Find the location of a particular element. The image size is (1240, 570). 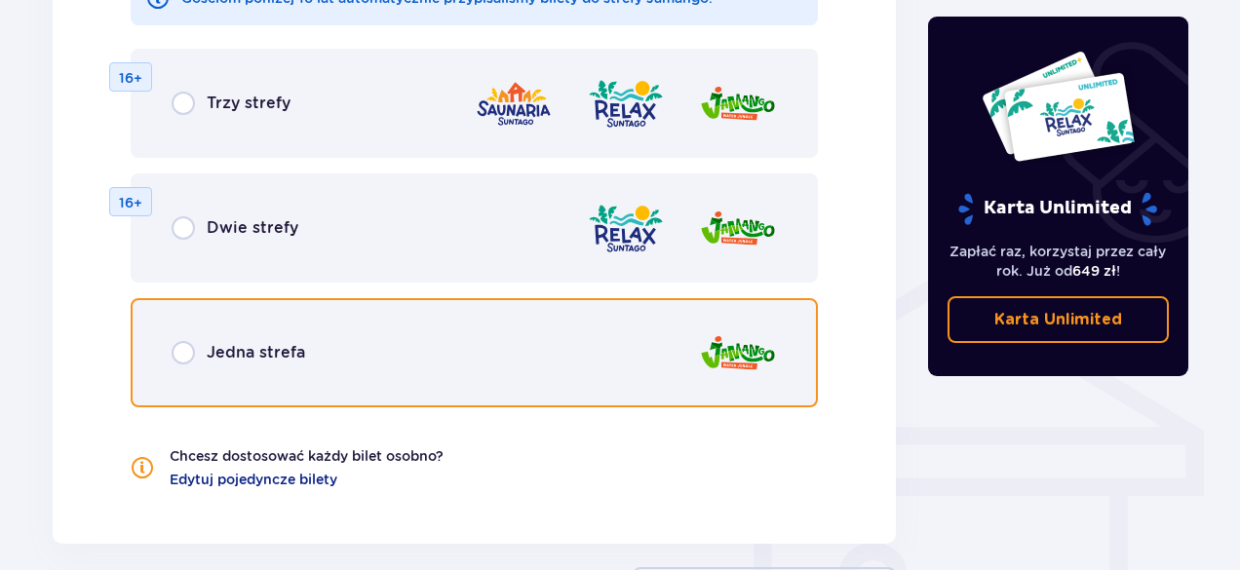

p: Chcesz dostosować każdy bilet osobno? is located at coordinates (306, 456).